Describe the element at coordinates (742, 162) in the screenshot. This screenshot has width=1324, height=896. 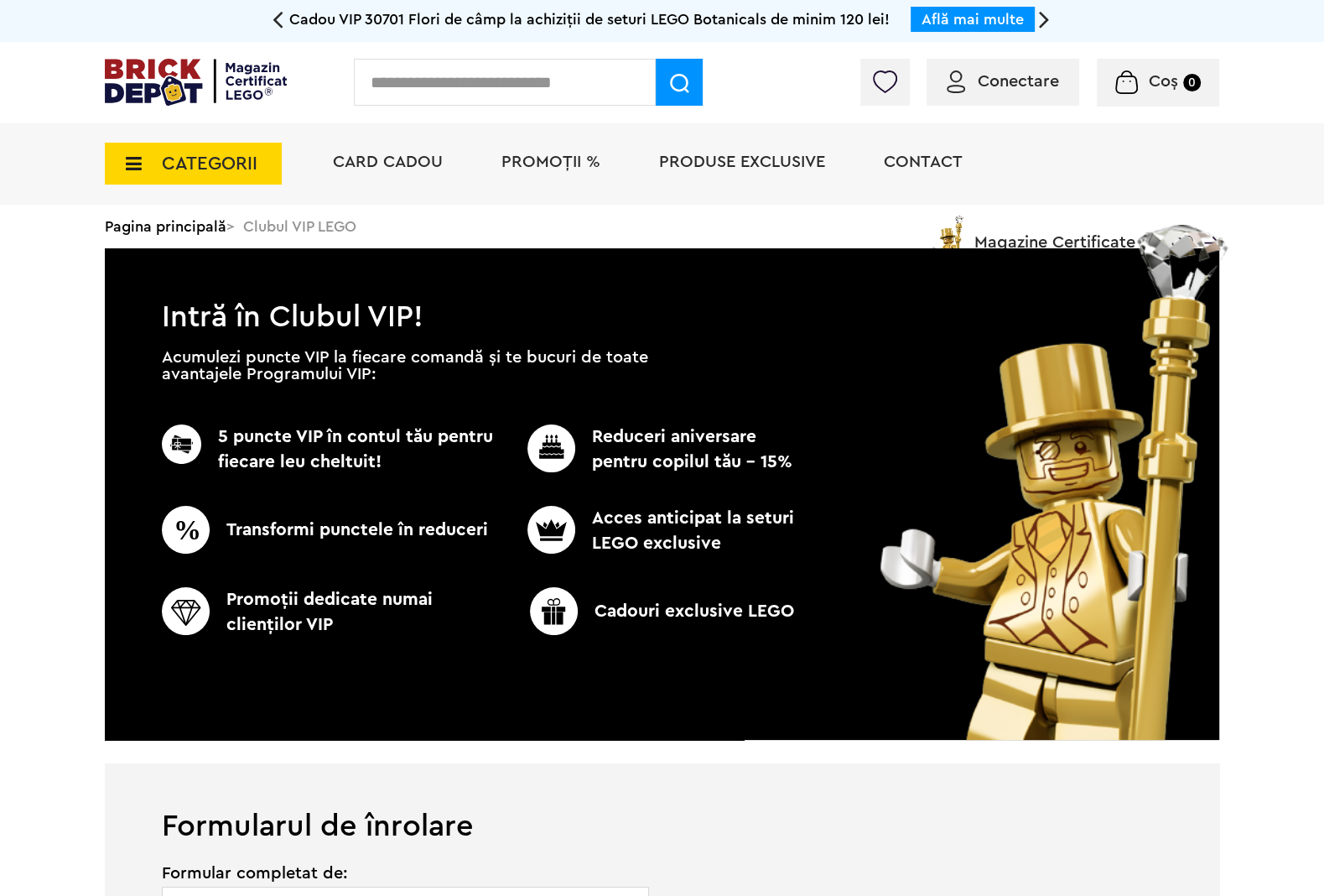
I see `a: Produse exclusive` at that location.